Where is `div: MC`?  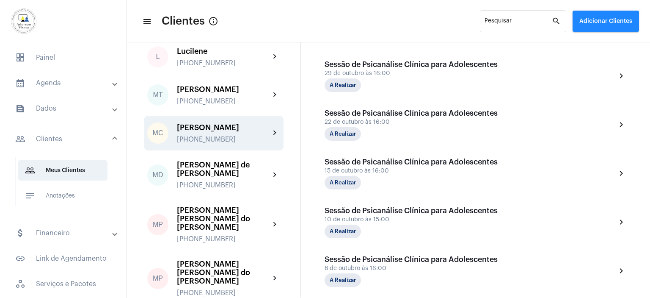
div: MC is located at coordinates (158, 133).